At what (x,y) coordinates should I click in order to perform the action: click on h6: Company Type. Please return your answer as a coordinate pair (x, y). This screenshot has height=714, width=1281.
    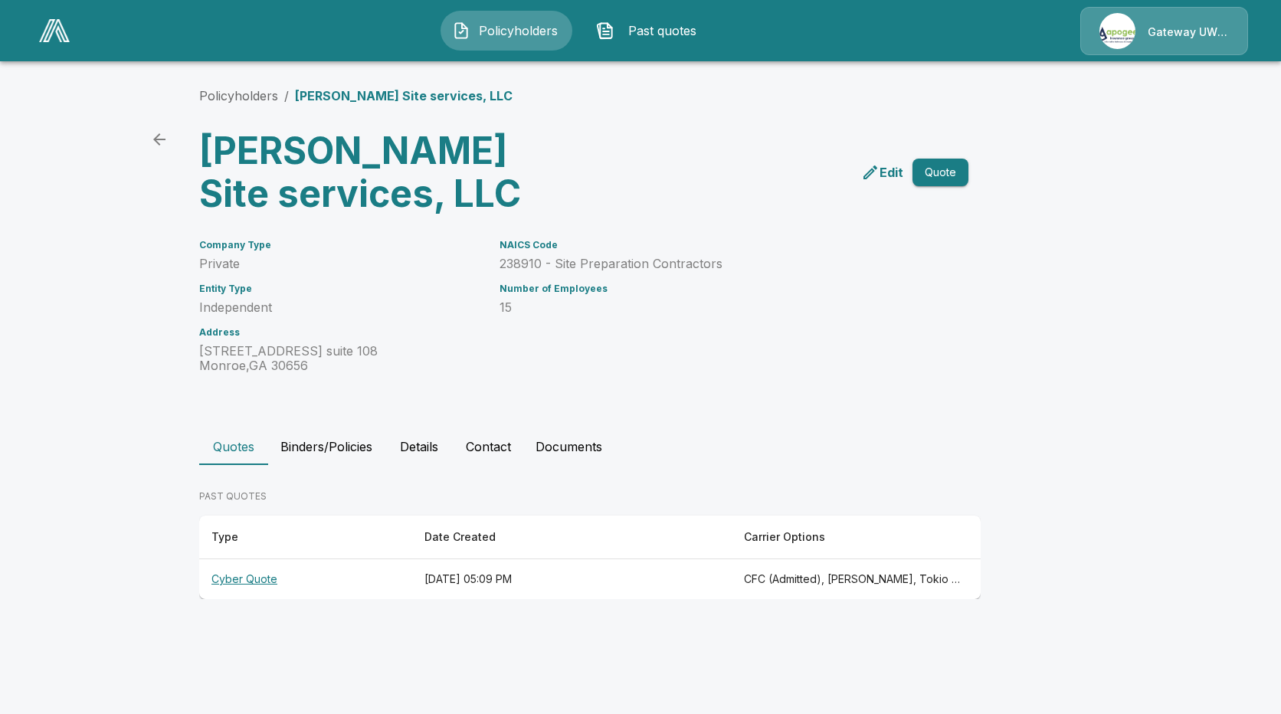
    Looking at the image, I should click on (340, 245).